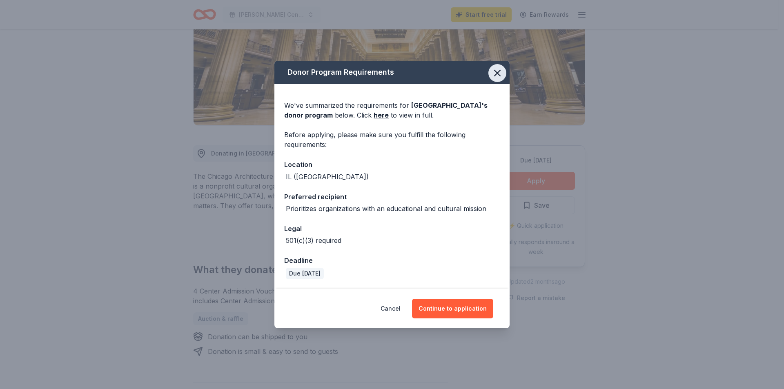 The height and width of the screenshot is (389, 784). What do you see at coordinates (392, 197) in the screenshot?
I see `div: Preferred recipient` at bounding box center [392, 197].